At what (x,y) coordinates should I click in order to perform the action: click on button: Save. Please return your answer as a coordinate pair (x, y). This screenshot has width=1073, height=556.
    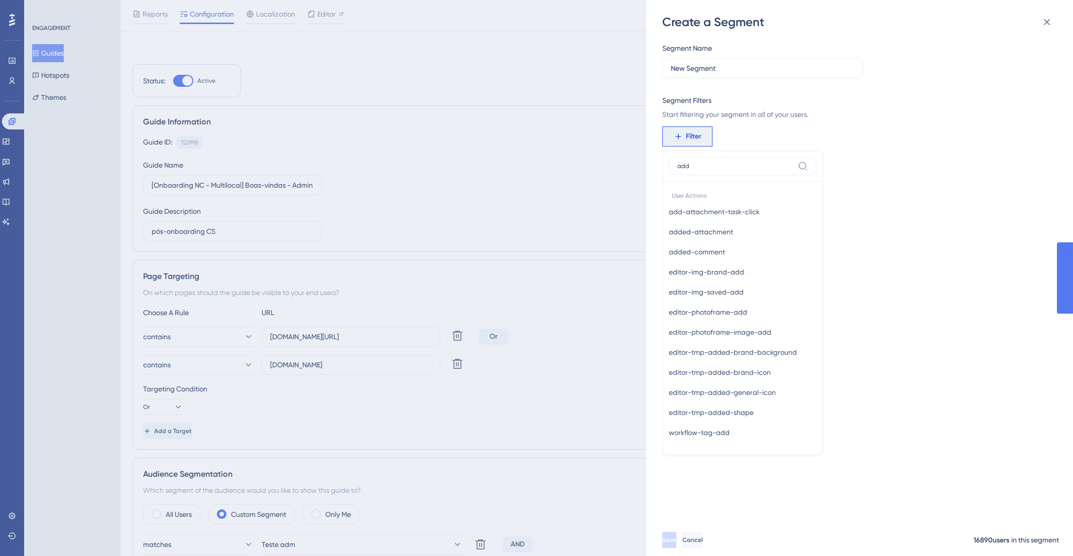
    Looking at the image, I should click on (669, 540).